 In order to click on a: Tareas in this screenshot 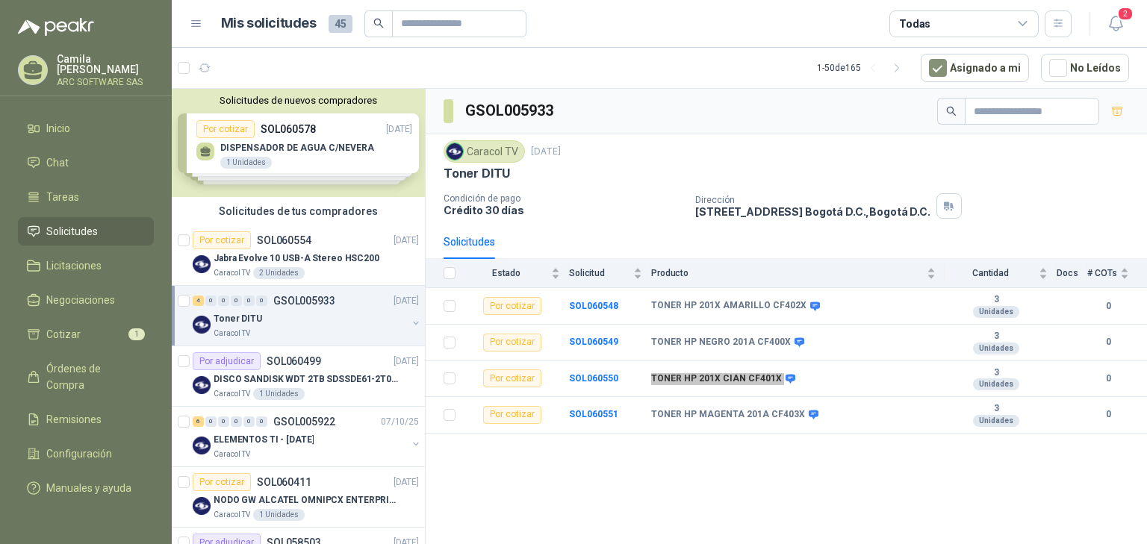, I will do `click(86, 197)`.